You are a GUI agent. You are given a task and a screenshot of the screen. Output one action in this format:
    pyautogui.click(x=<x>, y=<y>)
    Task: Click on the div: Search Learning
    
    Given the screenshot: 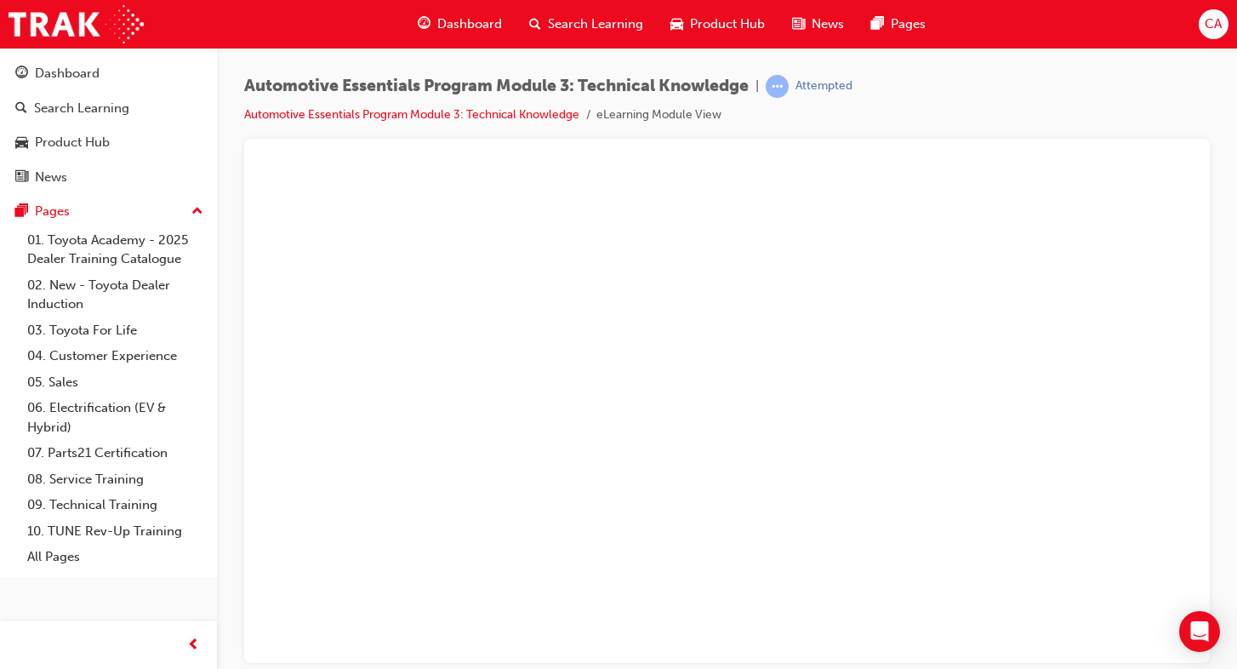 What is the action you would take?
    pyautogui.click(x=82, y=108)
    